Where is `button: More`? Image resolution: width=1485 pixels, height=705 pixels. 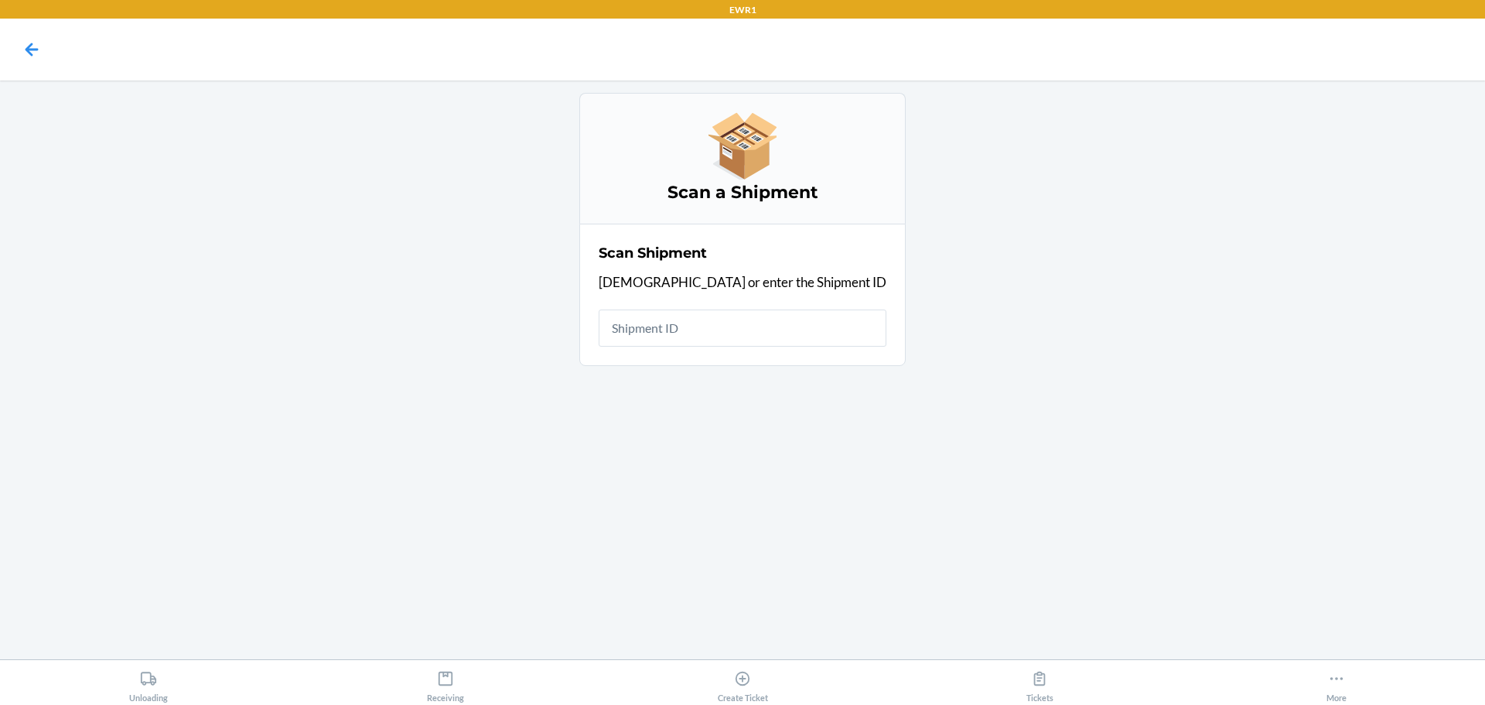
button: More is located at coordinates (1337, 681).